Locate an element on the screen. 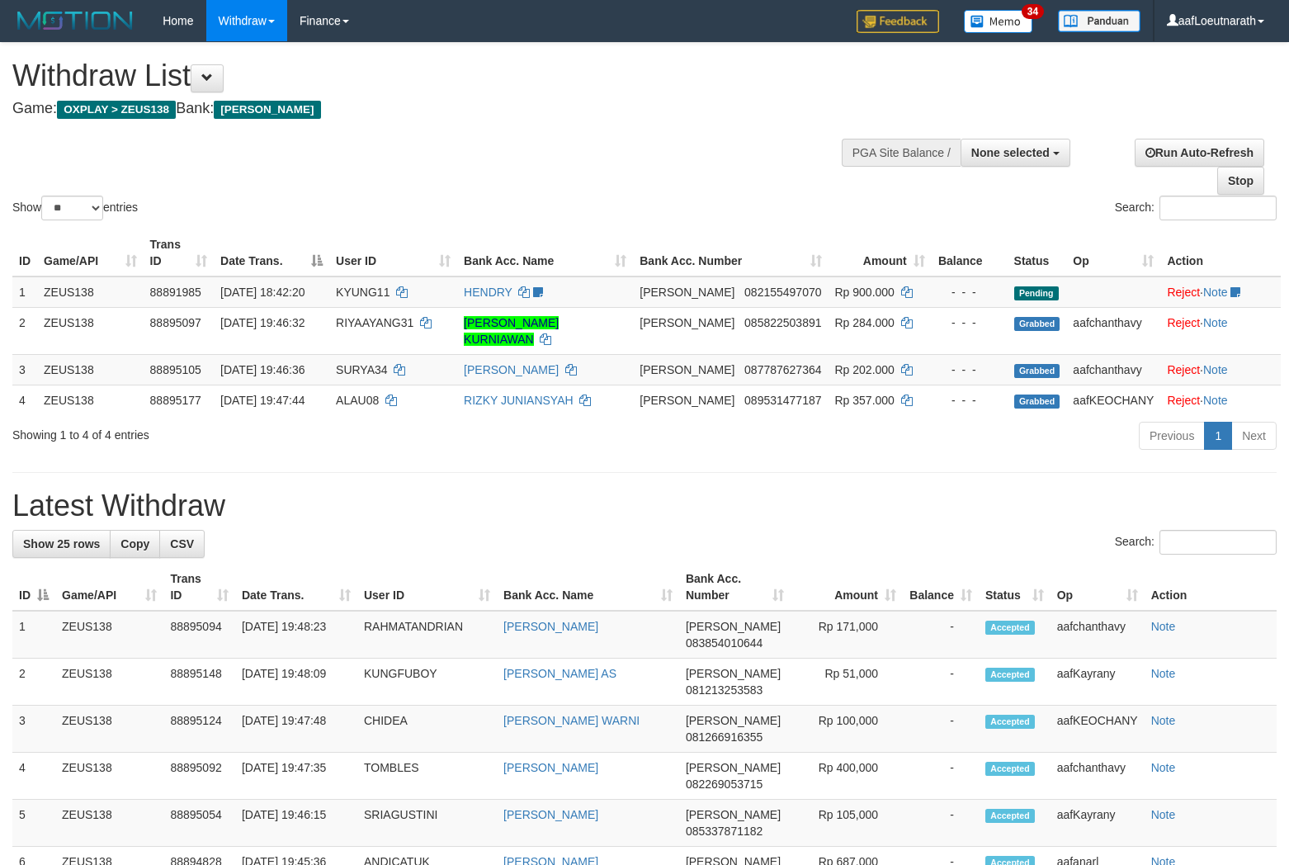 This screenshot has height=865, width=1289. td: 88895094 is located at coordinates (199, 635).